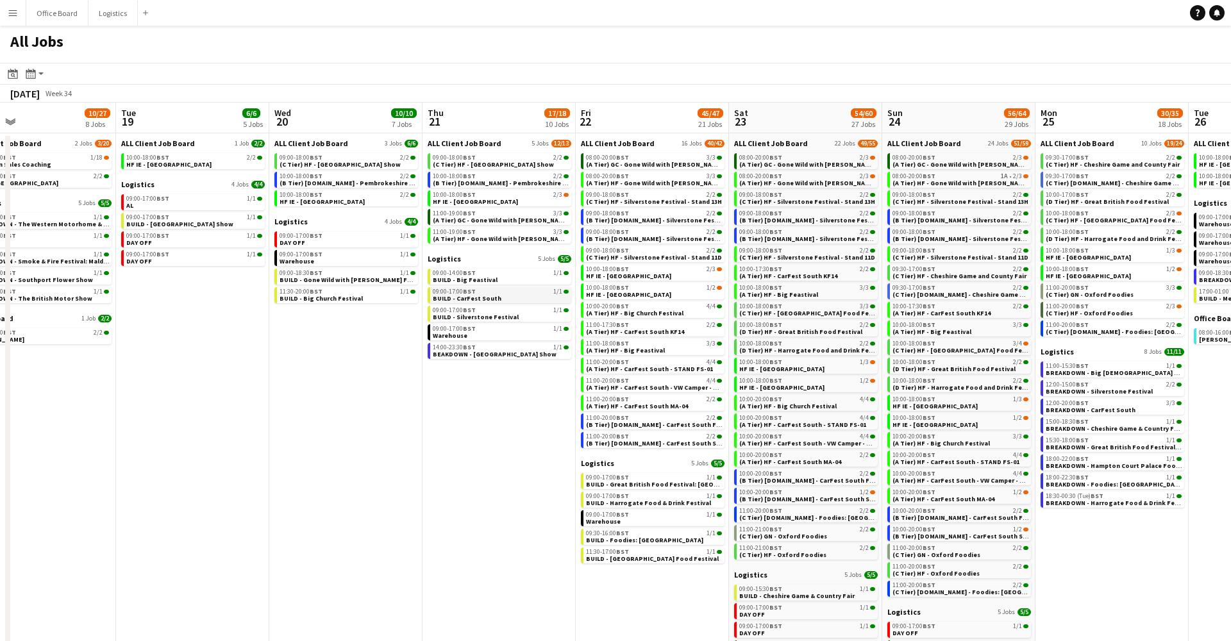  I want to click on span: 3/20, so click(103, 144).